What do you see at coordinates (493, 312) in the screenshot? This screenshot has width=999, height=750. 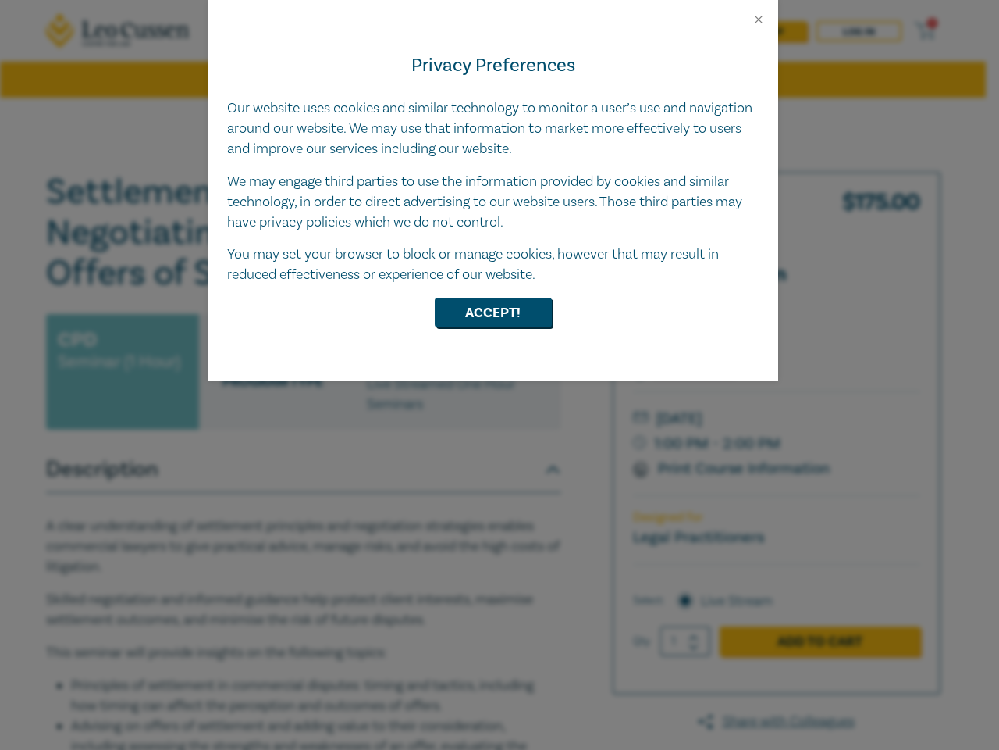 I see `button: Accept!` at bounding box center [493, 312].